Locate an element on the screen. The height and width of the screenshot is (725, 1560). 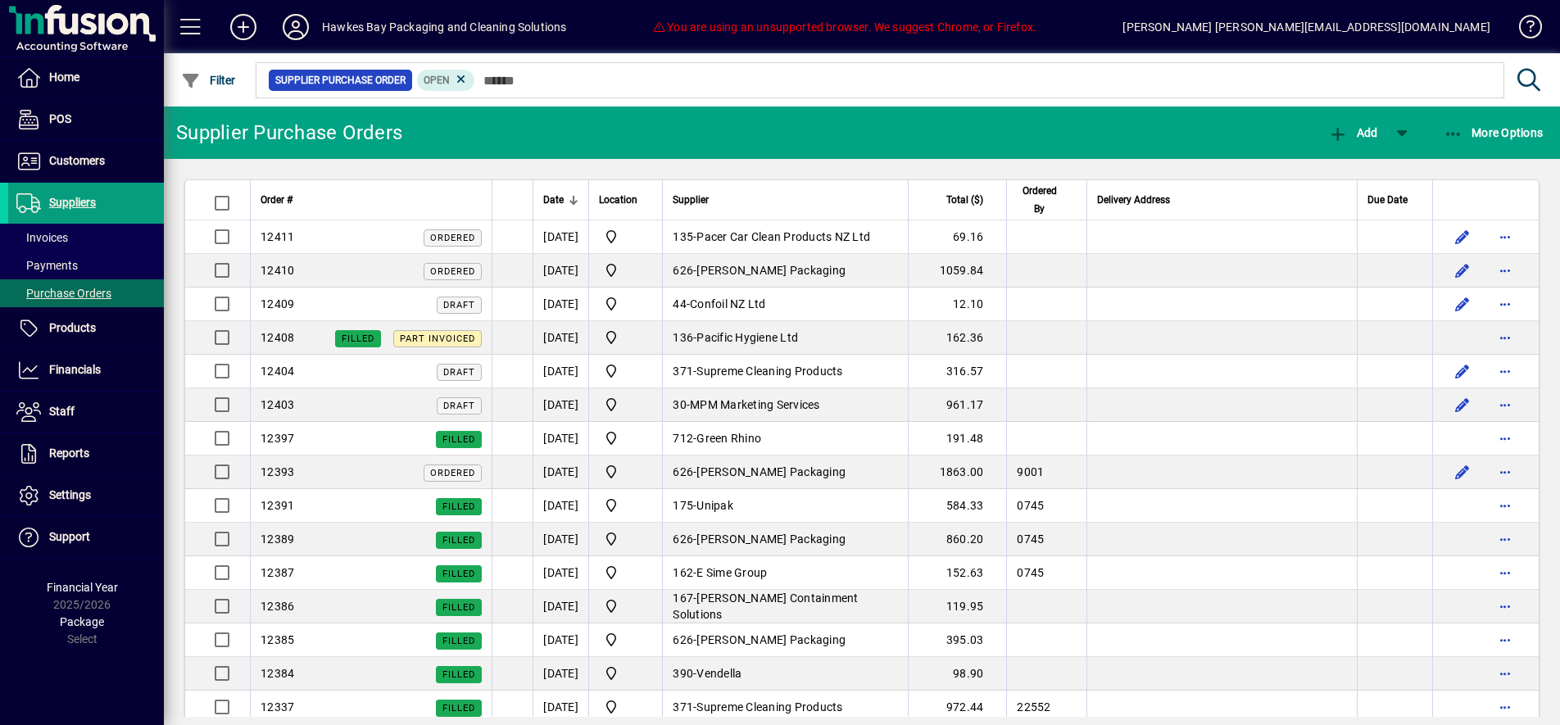
td: 584.33 is located at coordinates (957, 505).